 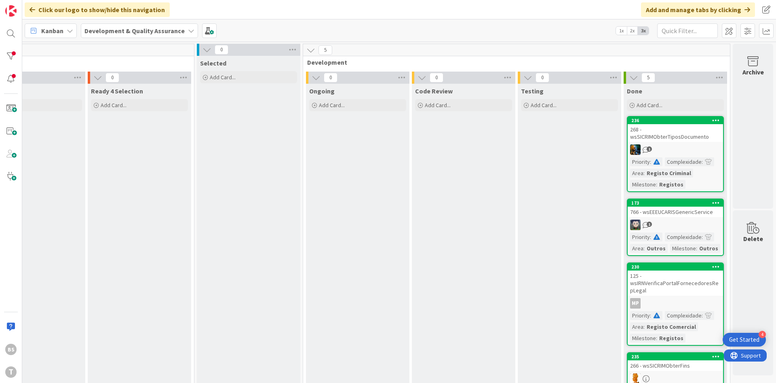 I want to click on span: Selected, so click(x=213, y=63).